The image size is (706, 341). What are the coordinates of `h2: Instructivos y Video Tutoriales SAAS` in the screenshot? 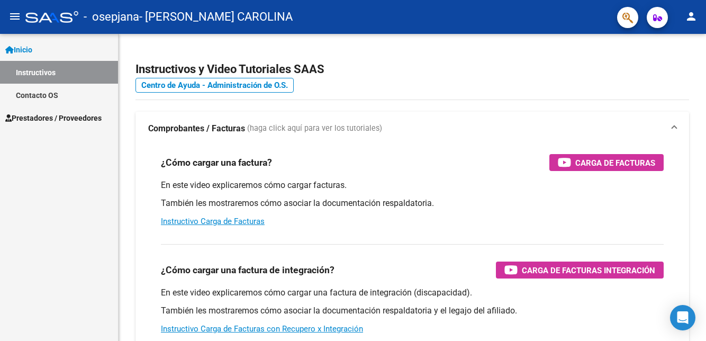 It's located at (412, 69).